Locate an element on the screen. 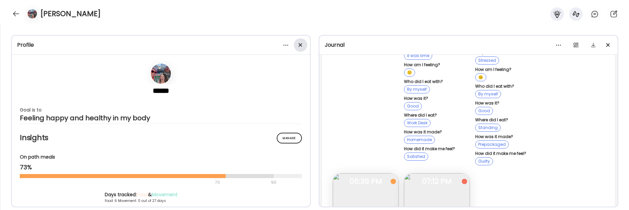  span: Food is located at coordinates (142, 194).